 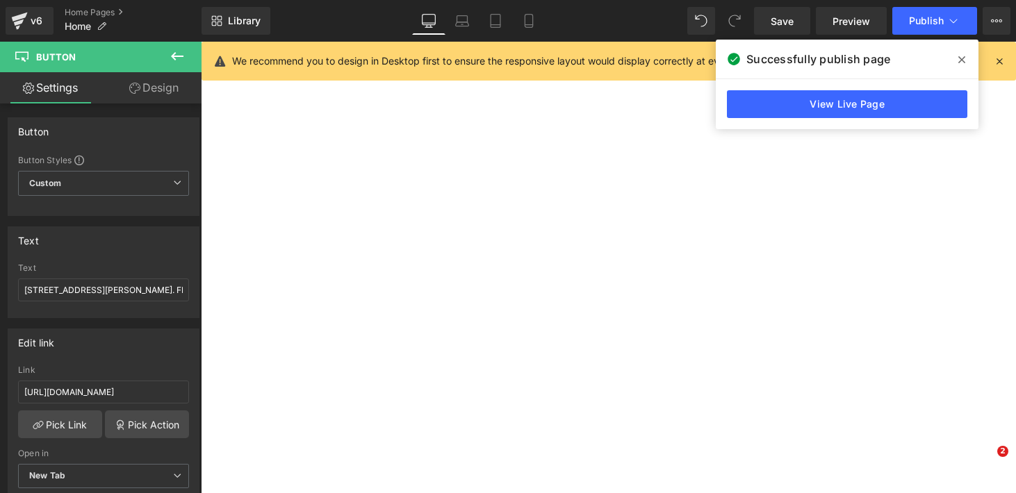 I want to click on span: Save, so click(x=782, y=21).